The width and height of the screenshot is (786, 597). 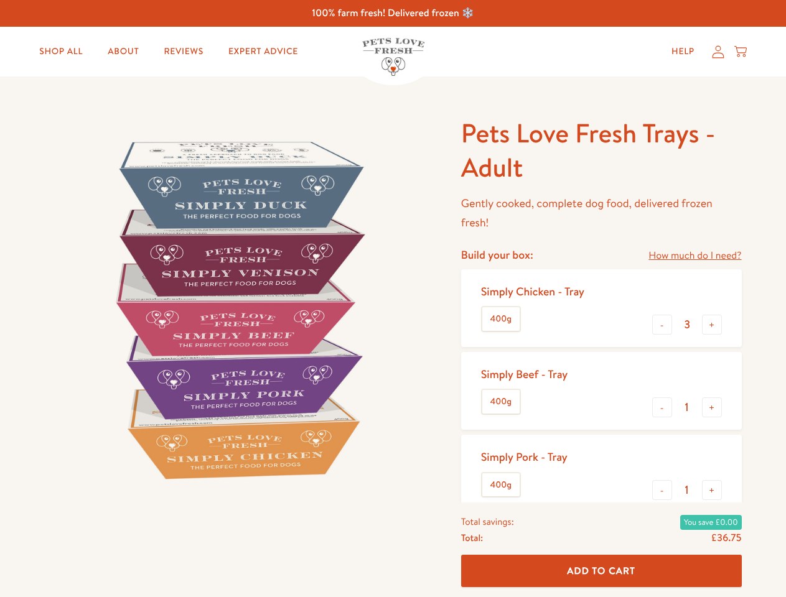 I want to click on a: Expert Advice, so click(x=263, y=52).